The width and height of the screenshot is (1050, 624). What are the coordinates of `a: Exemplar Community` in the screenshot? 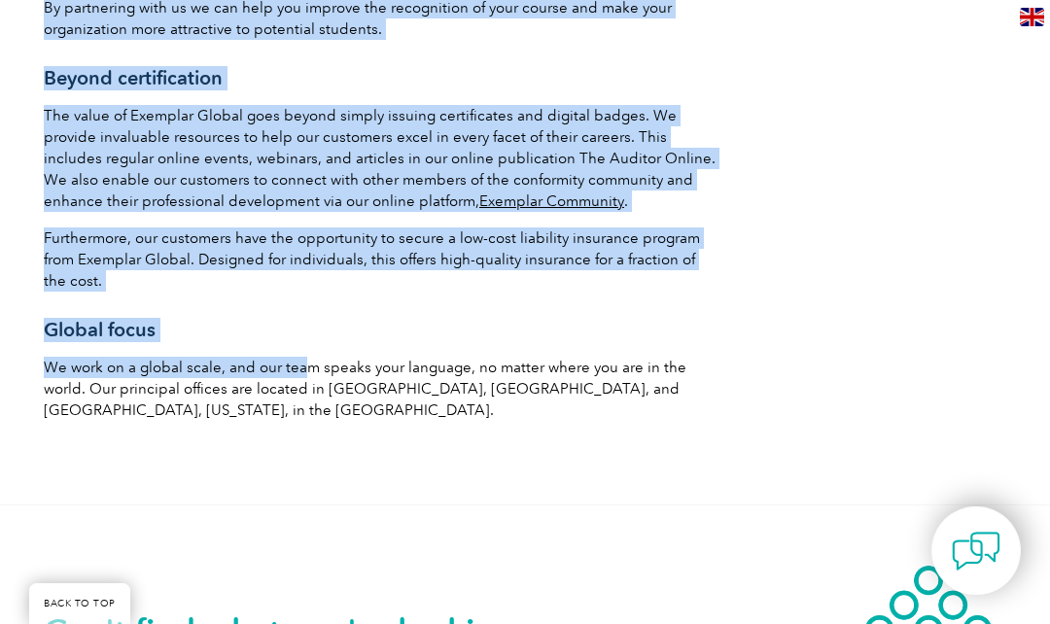 It's located at (551, 201).